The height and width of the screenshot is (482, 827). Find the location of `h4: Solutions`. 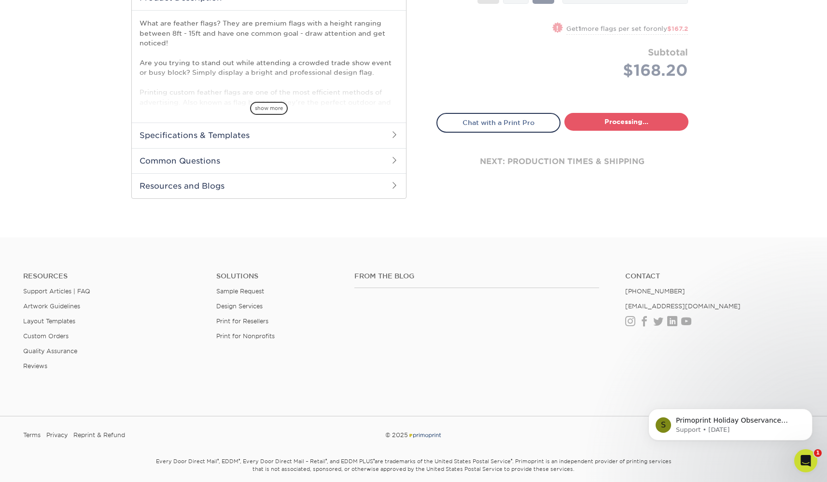

h4: Solutions is located at coordinates (278, 276).